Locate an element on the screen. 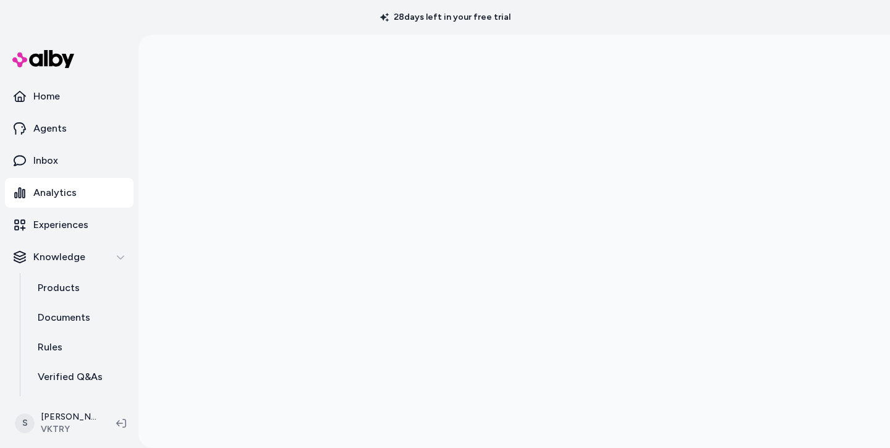 The height and width of the screenshot is (448, 890). p: Inbox is located at coordinates (46, 161).